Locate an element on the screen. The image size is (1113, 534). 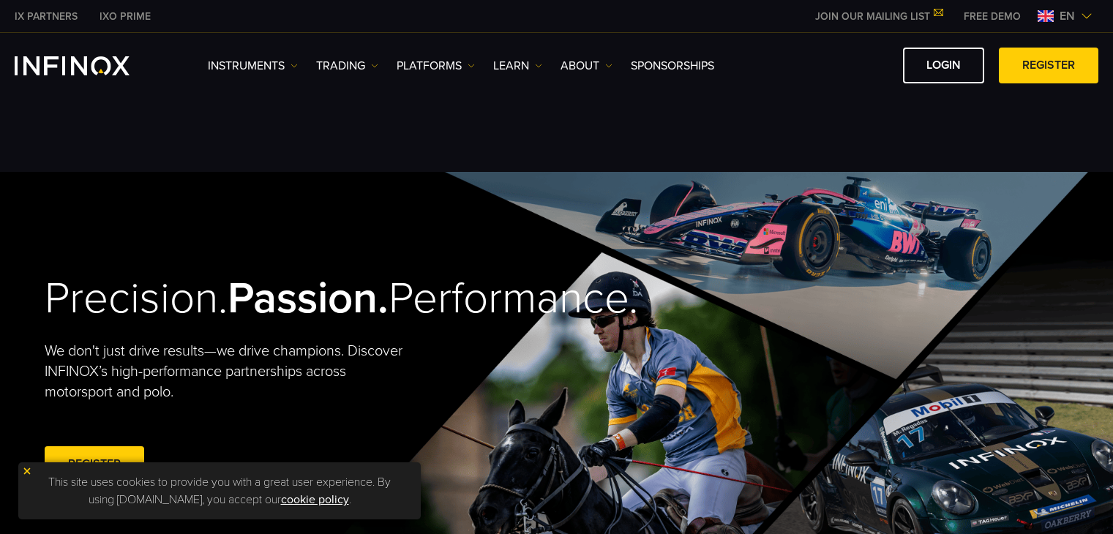
span: en is located at coordinates (1067, 16).